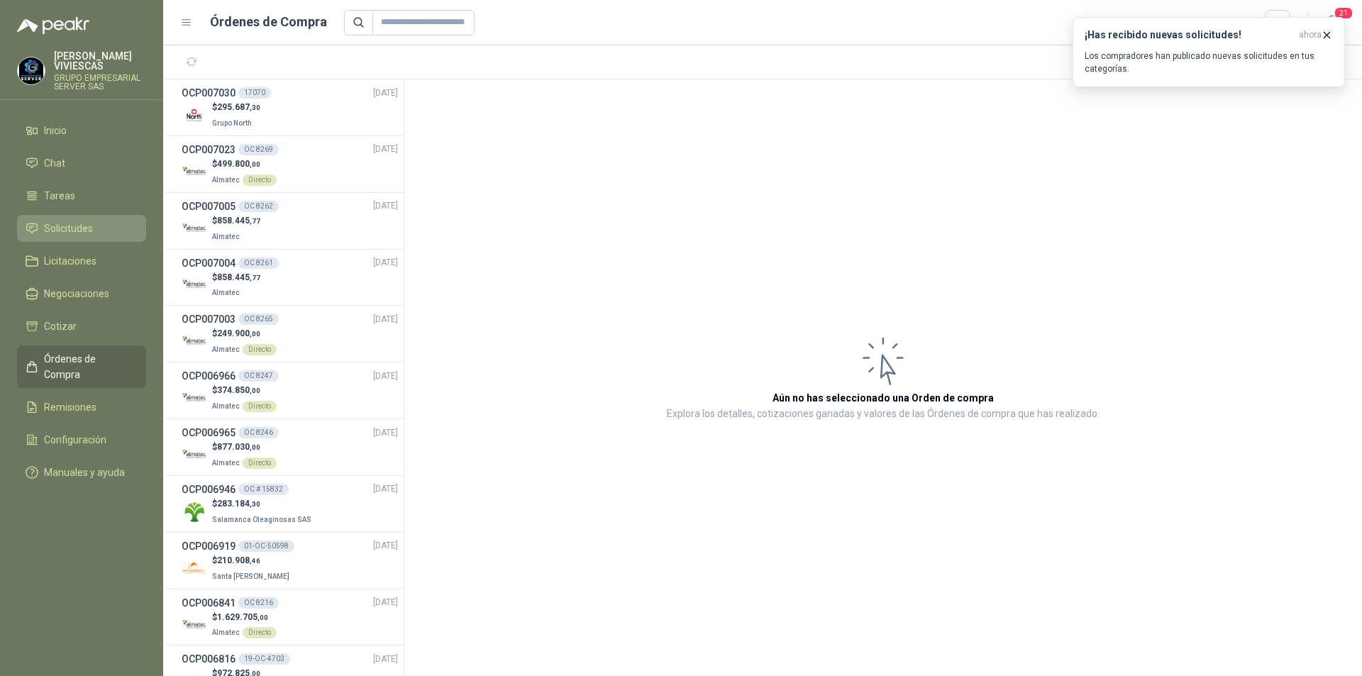 The image size is (1362, 676). I want to click on div: OC # 15832, so click(263, 490).